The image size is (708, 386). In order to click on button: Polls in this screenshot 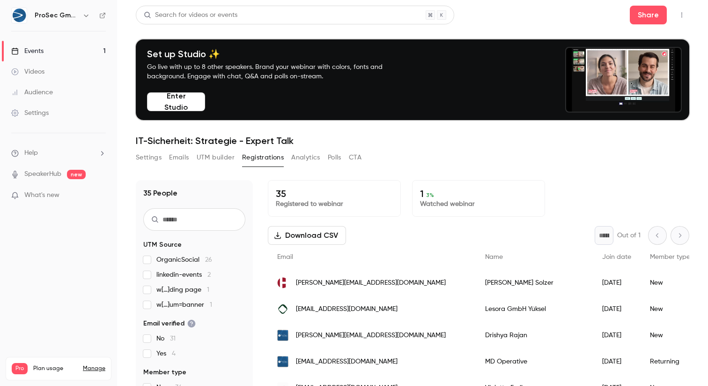, I will do `click(335, 157)`.